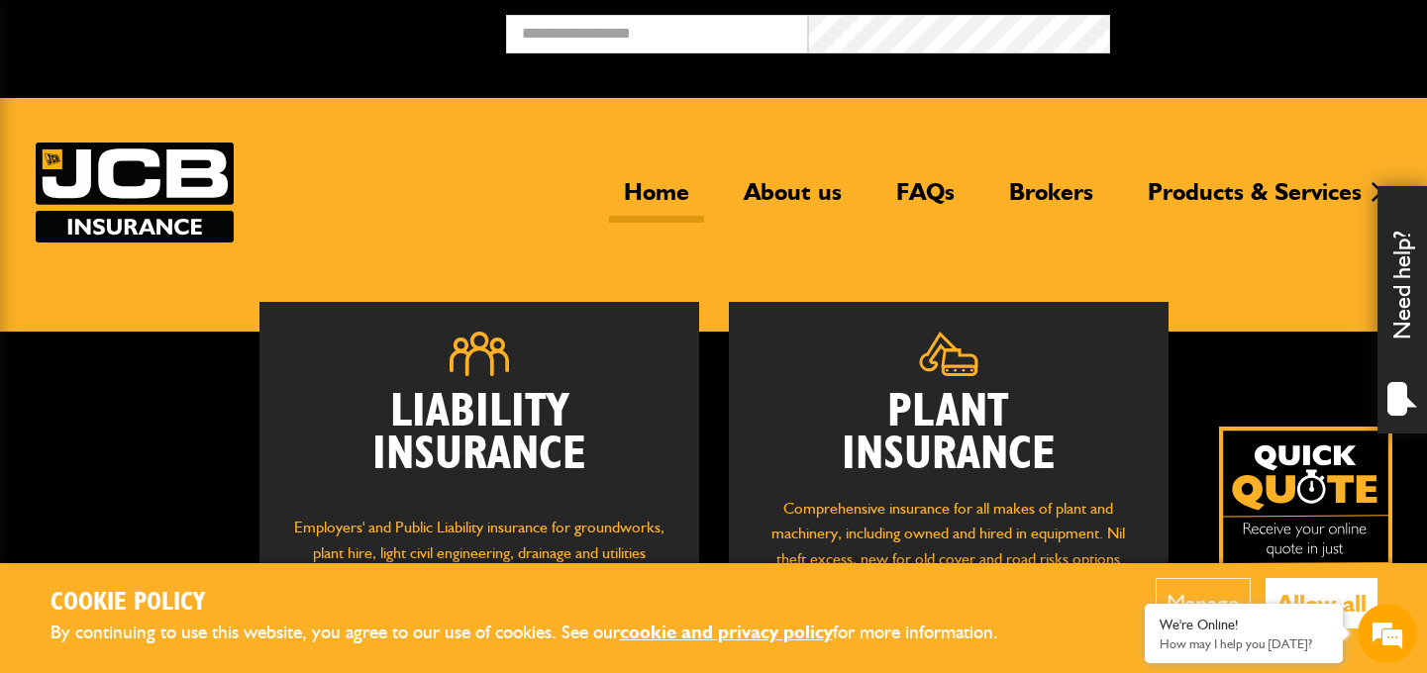  I want to click on img: JCB Insurance Services logo, so click(135, 192).